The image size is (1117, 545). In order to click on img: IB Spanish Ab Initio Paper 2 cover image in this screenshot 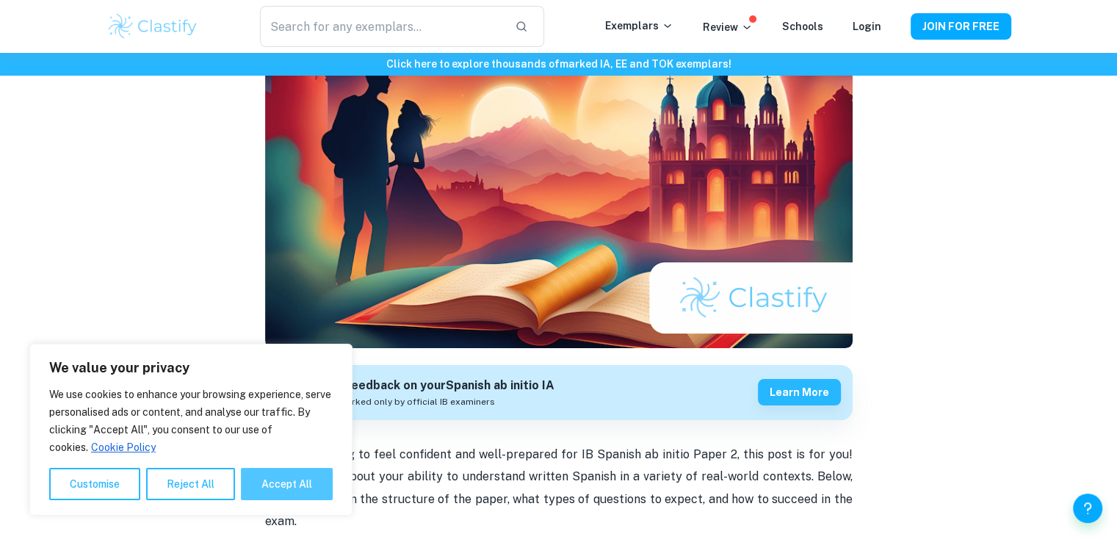, I will do `click(559, 201)`.